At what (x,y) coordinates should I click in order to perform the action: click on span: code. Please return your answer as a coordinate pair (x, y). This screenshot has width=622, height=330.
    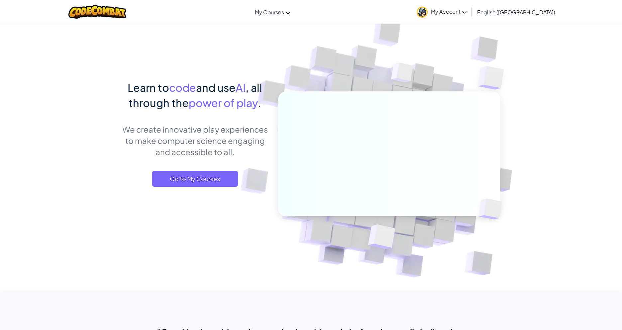
    Looking at the image, I should click on (182, 87).